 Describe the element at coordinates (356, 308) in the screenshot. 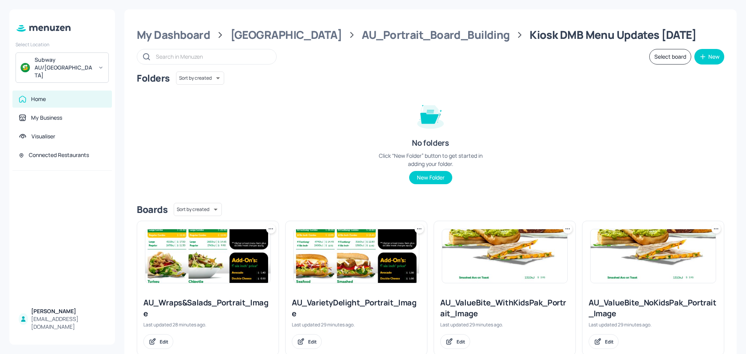

I see `div: AU_VarietyDelight_Portrait_Image` at that location.